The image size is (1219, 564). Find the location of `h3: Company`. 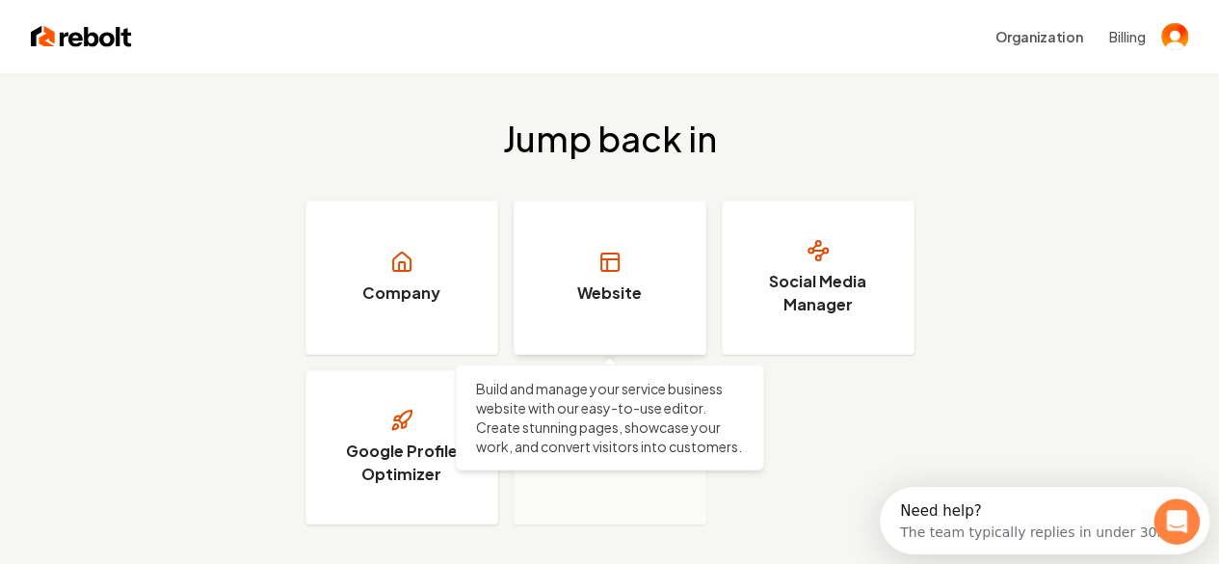

h3: Company is located at coordinates (401, 293).